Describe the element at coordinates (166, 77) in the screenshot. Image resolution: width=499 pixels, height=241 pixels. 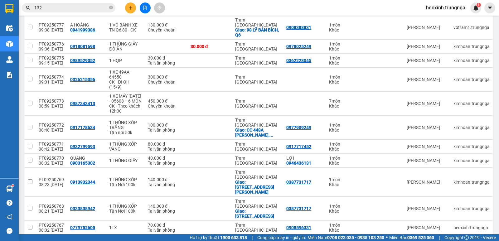
I see `div: 300.000 đ` at that location.